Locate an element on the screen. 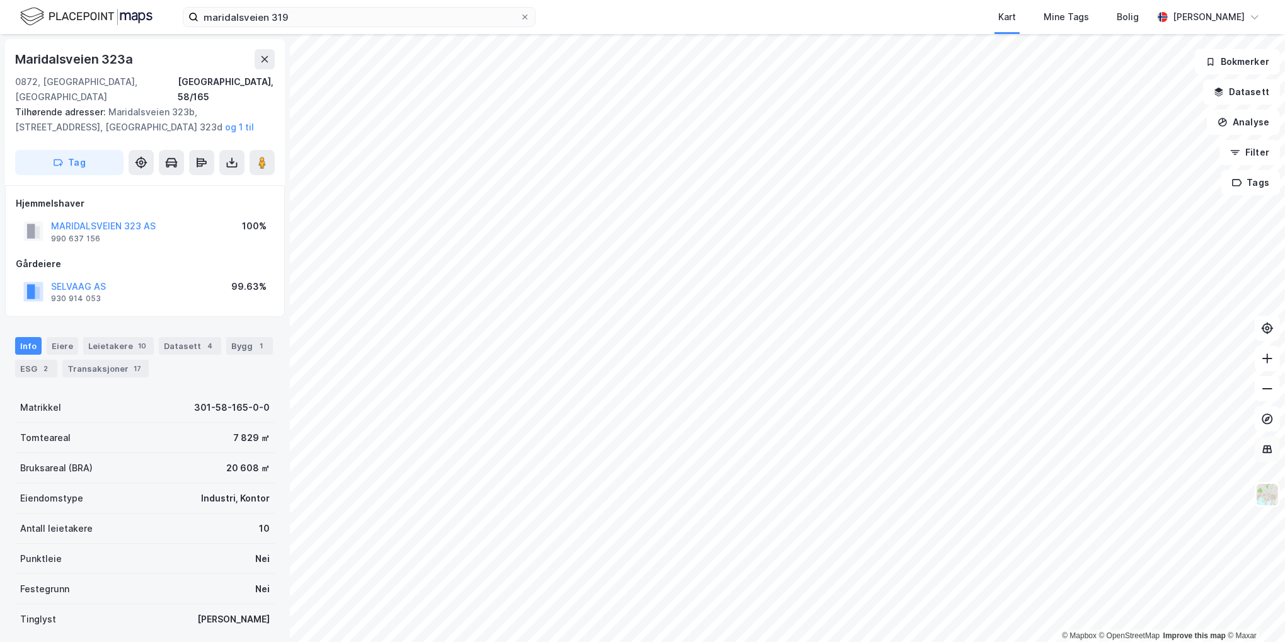 Image resolution: width=1285 pixels, height=642 pixels. div: ESG is located at coordinates (36, 369).